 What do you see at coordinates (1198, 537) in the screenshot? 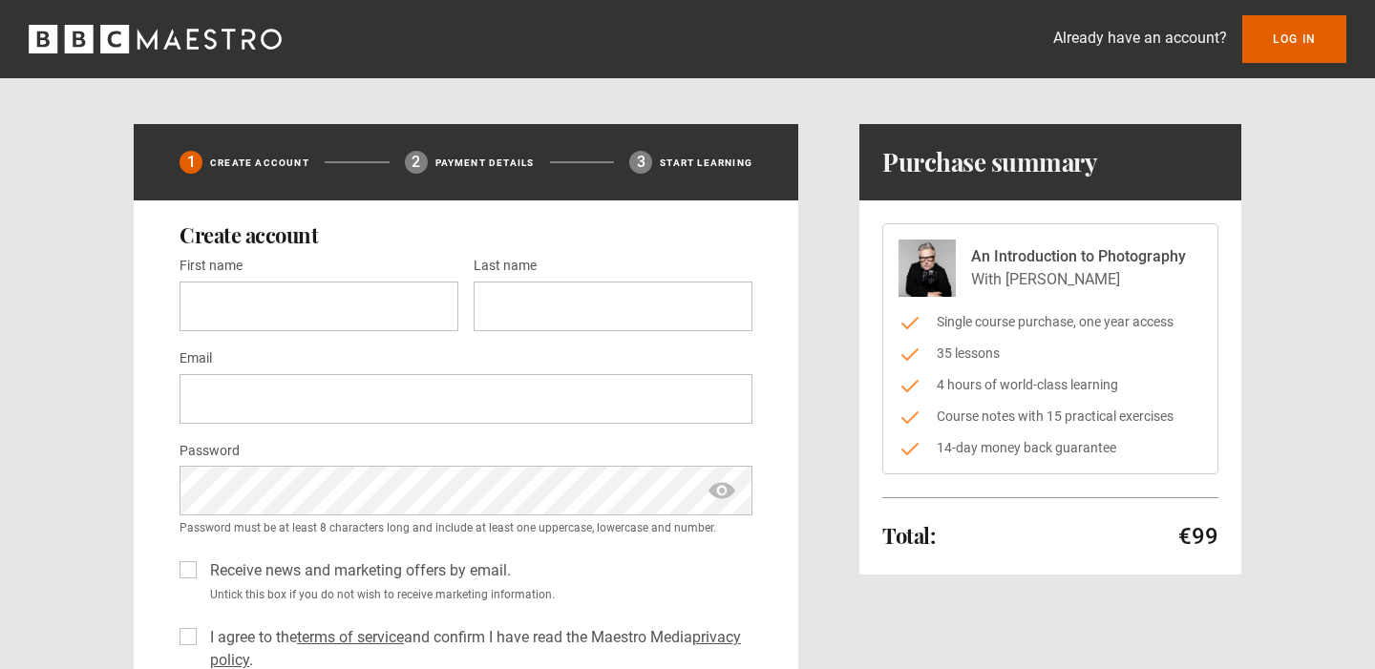
I see `p: €99` at bounding box center [1198, 537].